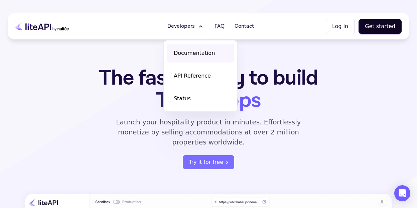 Image resolution: width=417 pixels, height=208 pixels. Describe the element at coordinates (192, 76) in the screenshot. I see `span: API Reference` at that location.